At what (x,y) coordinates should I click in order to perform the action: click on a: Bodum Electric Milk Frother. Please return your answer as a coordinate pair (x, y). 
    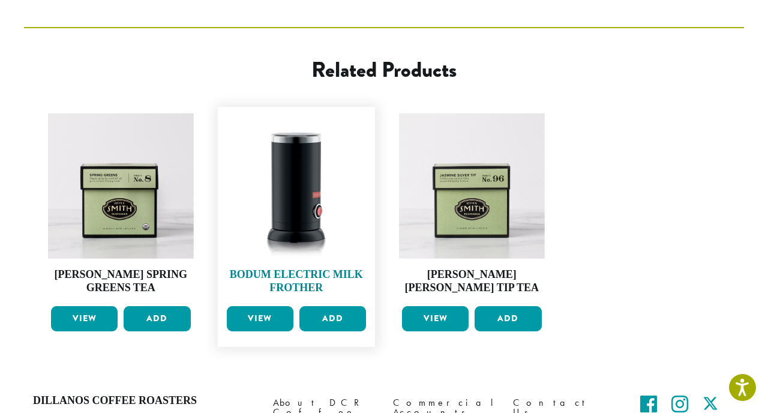
    Looking at the image, I should click on (296, 207).